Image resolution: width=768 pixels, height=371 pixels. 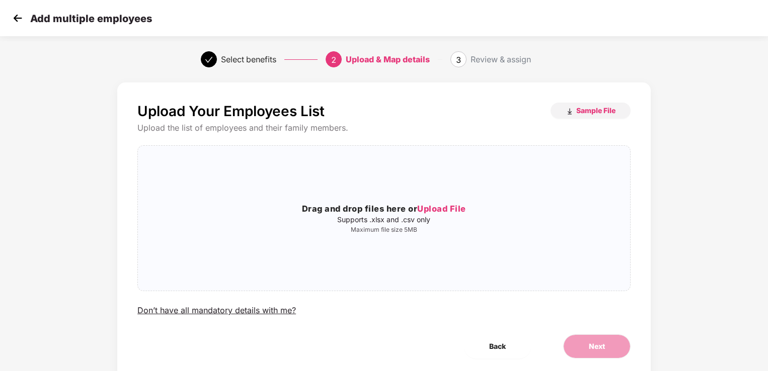 I want to click on img: svg+xml;base64,PHN2ZyB4bWxucz0iaHR0cDovL3d3dy53My5vcmcvMjAwMC9zdmciIHdpZHRoPSIzMCIgaGVpZ2h0PSIzMC..., so click(x=18, y=18).